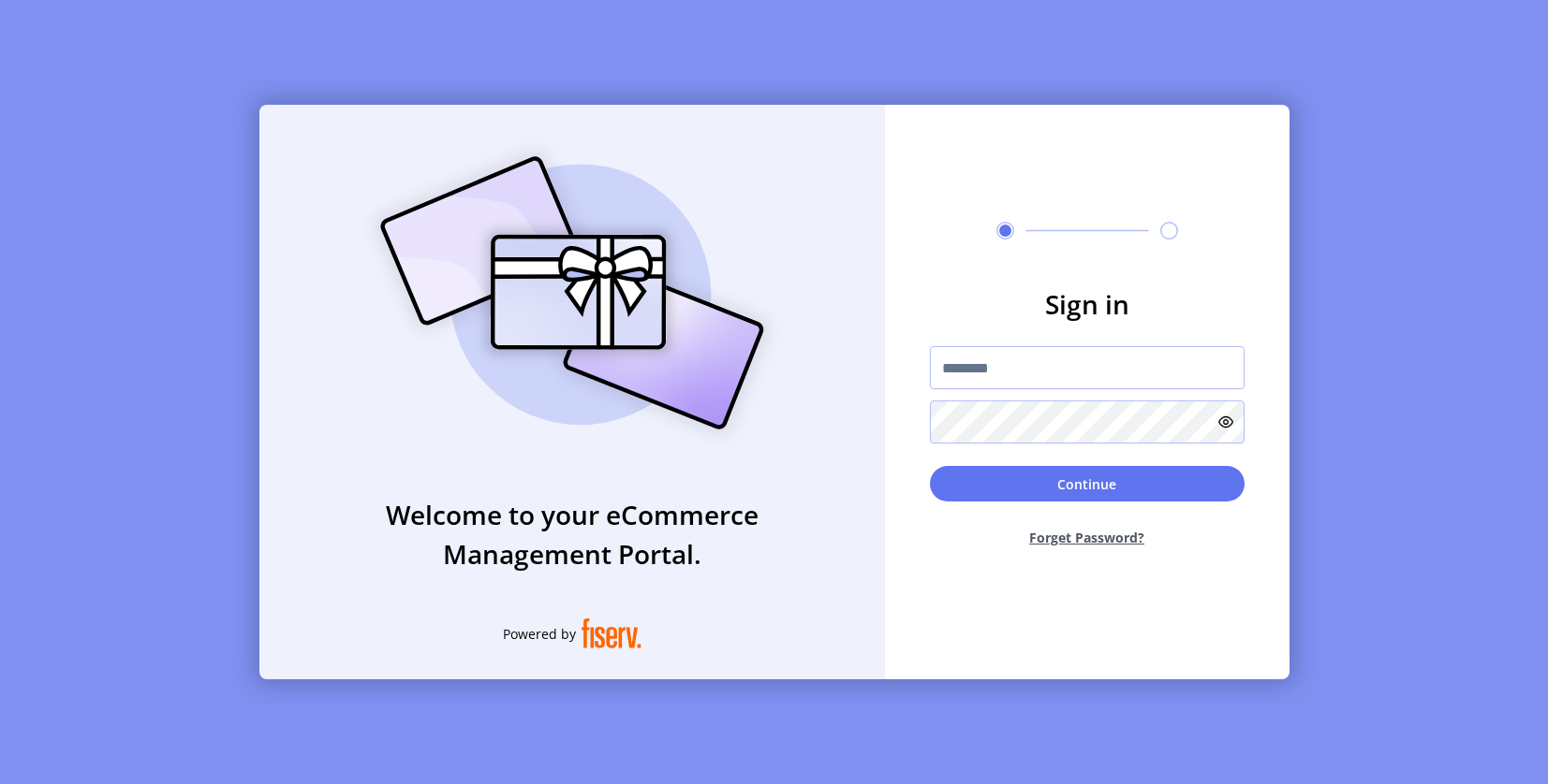 This screenshot has width=1548, height=784. I want to click on span: Powered by, so click(540, 633).